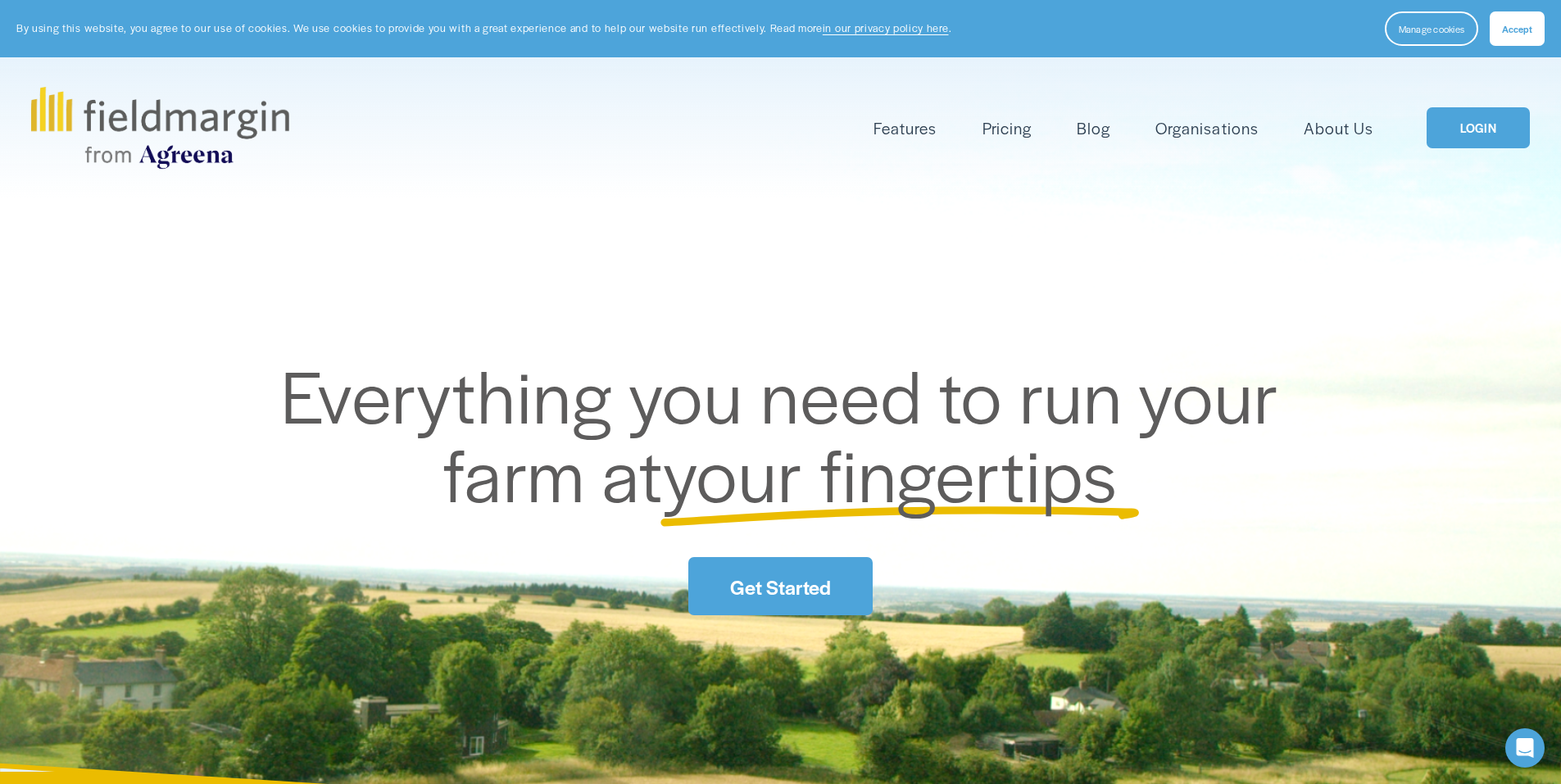 The height and width of the screenshot is (784, 1561). Describe the element at coordinates (1517, 29) in the screenshot. I see `span: Accept` at that location.